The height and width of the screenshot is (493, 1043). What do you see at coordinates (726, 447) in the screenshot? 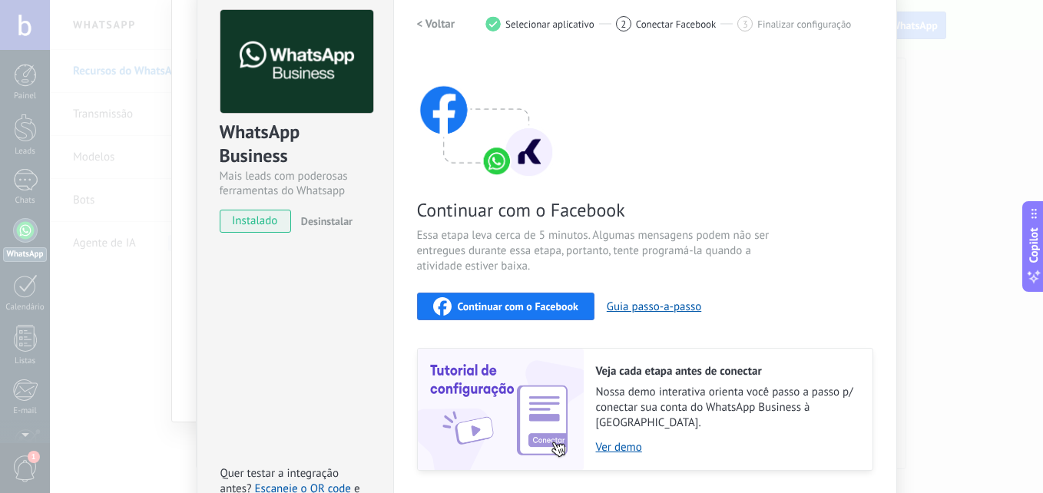
I see `a: Ver demo` at bounding box center [726, 447].